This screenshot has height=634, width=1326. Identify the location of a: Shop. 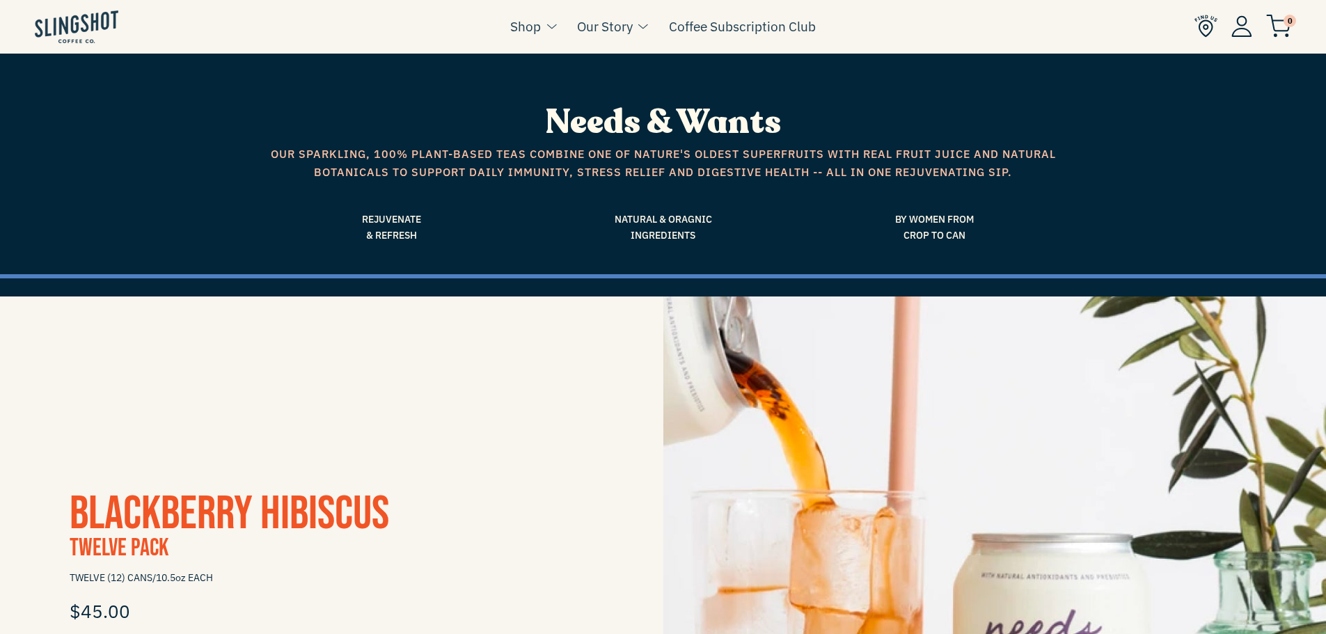
(526, 26).